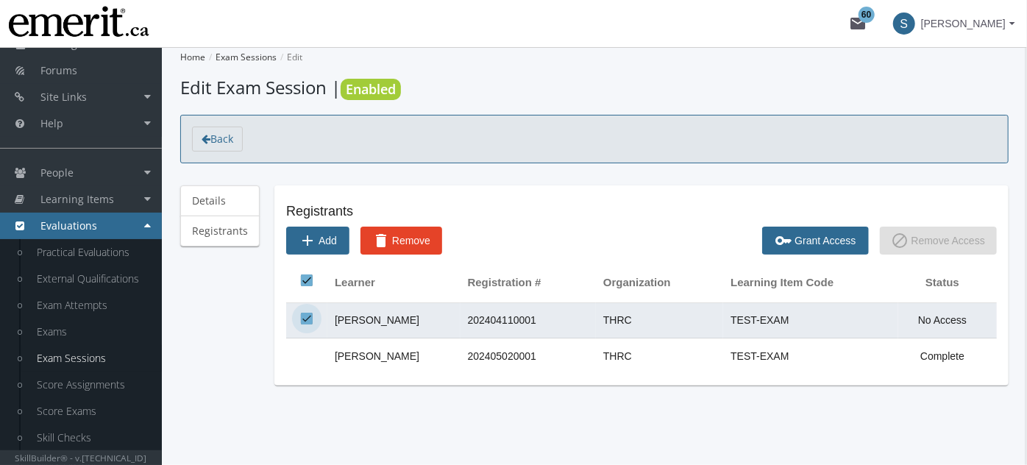 The height and width of the screenshot is (465, 1027). I want to click on mat-icon: delete, so click(381, 241).